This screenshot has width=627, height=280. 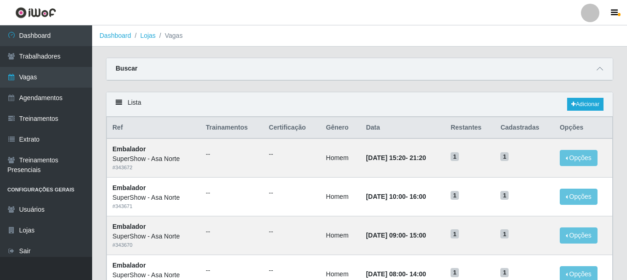 What do you see at coordinates (583, 128) in the screenshot?
I see `th: Opções` at bounding box center [583, 128].